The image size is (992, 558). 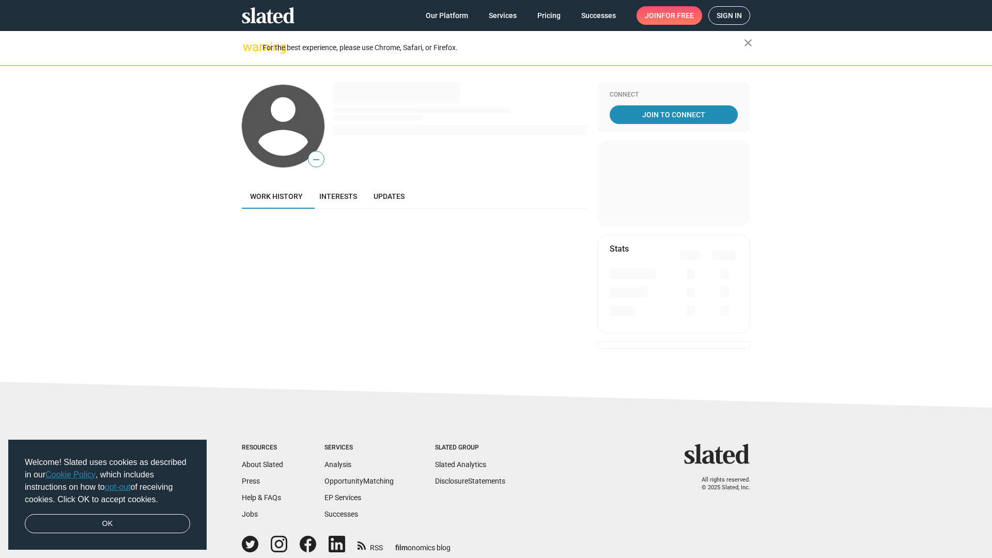 I want to click on a: opt-out, so click(x=118, y=487).